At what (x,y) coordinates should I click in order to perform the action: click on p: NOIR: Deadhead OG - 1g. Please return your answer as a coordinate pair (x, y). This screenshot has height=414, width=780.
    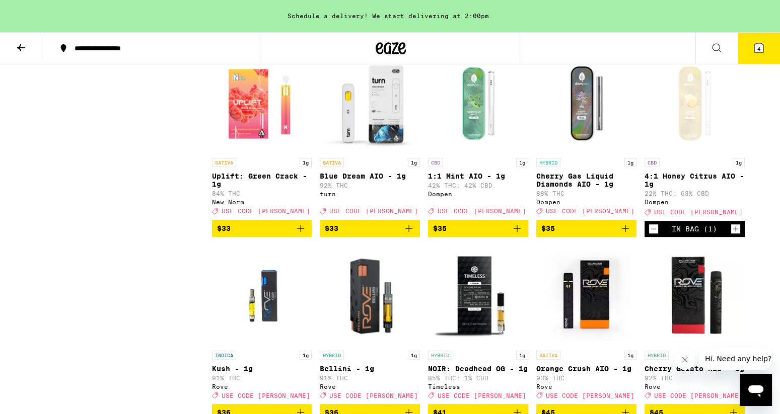
    Looking at the image, I should click on (478, 369).